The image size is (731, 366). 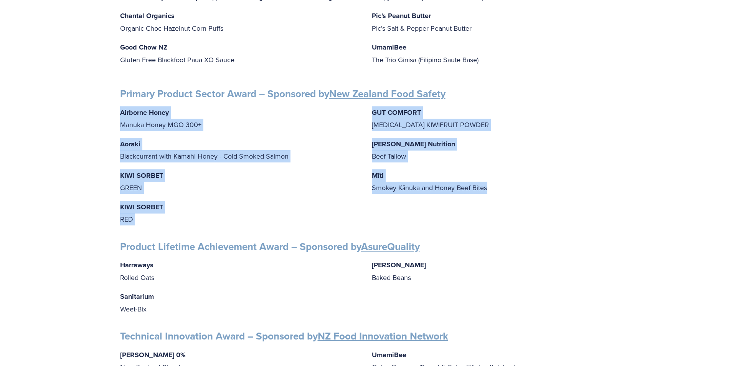 What do you see at coordinates (137, 265) in the screenshot?
I see `strong: Harraways` at bounding box center [137, 265].